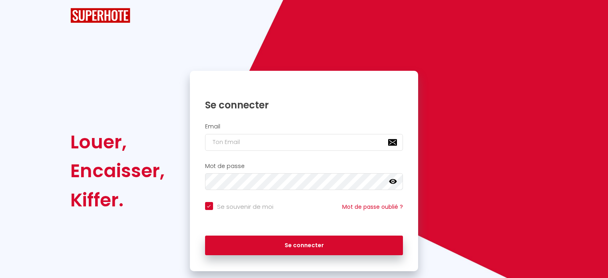 This screenshot has width=608, height=278. Describe the element at coordinates (372, 207) in the screenshot. I see `a: Mot de passe oublié ?` at that location.